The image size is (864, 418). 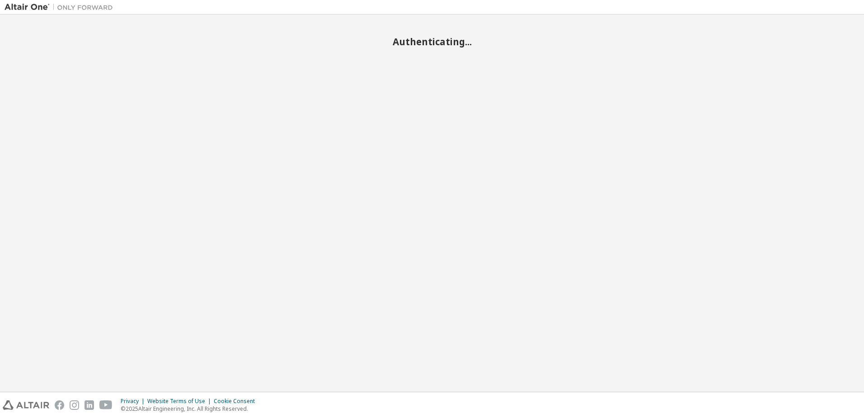 What do you see at coordinates (26, 405) in the screenshot?
I see `img: altair_logo.svg` at bounding box center [26, 405].